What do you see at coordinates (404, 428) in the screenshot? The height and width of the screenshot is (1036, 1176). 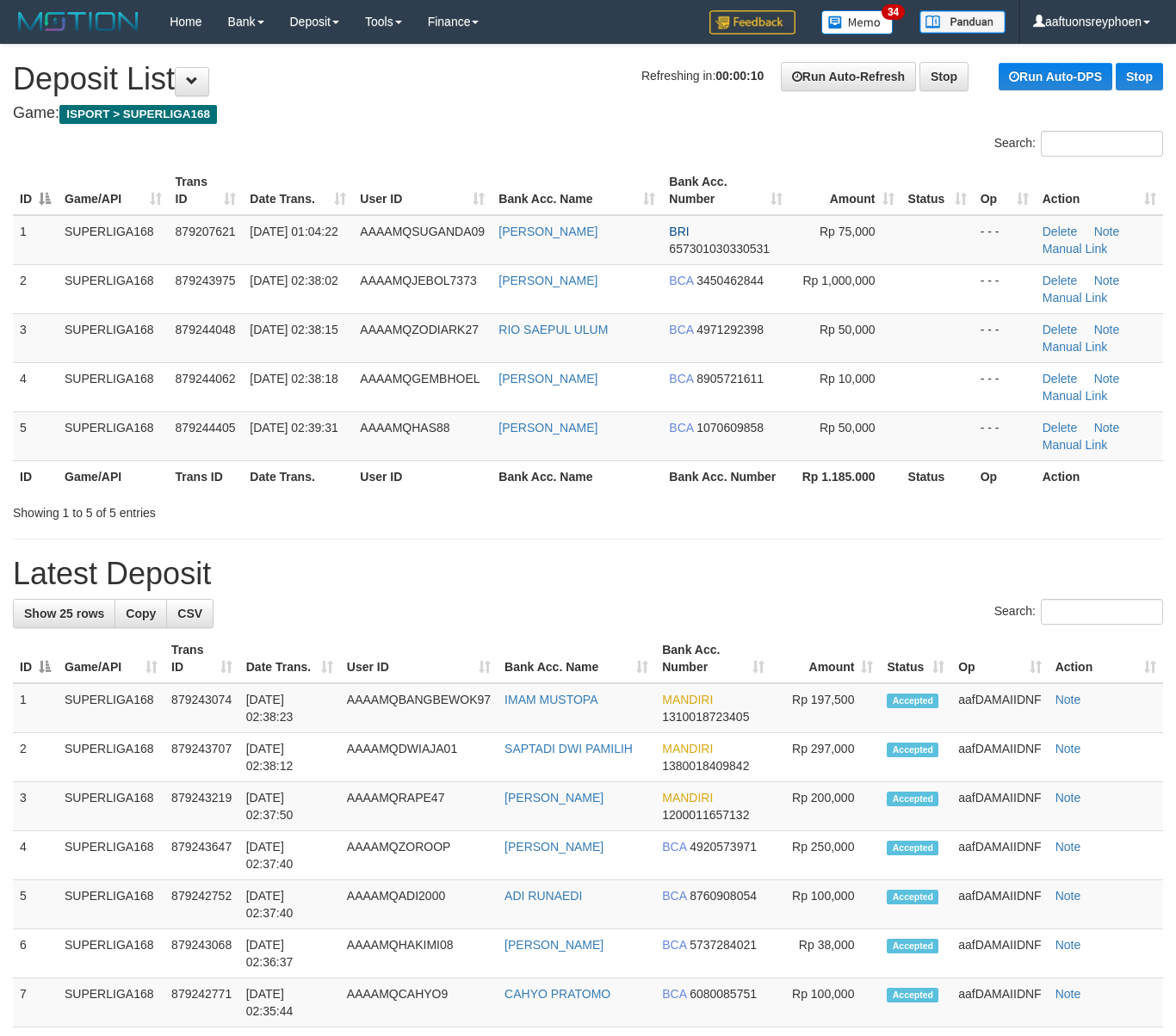 I see `span: AAAAMQHAS88` at bounding box center [404, 428].